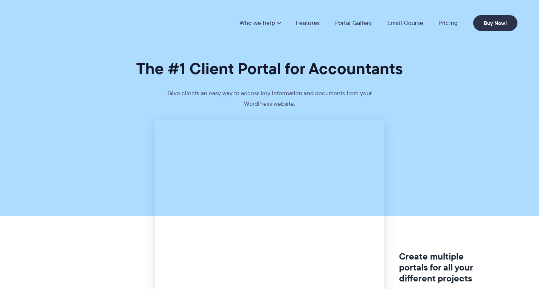 Image resolution: width=539 pixels, height=289 pixels. Describe the element at coordinates (307, 23) in the screenshot. I see `a: Features` at that location.